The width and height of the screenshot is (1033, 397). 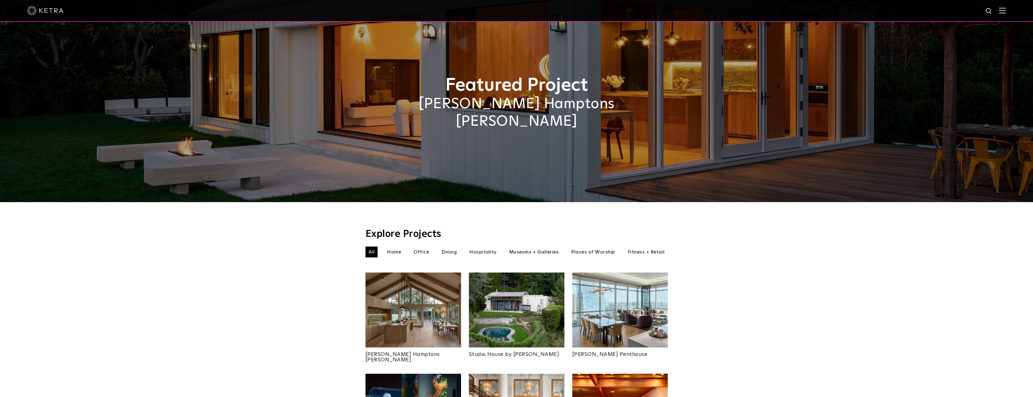 I want to click on h3: Explore Projects, so click(x=517, y=234).